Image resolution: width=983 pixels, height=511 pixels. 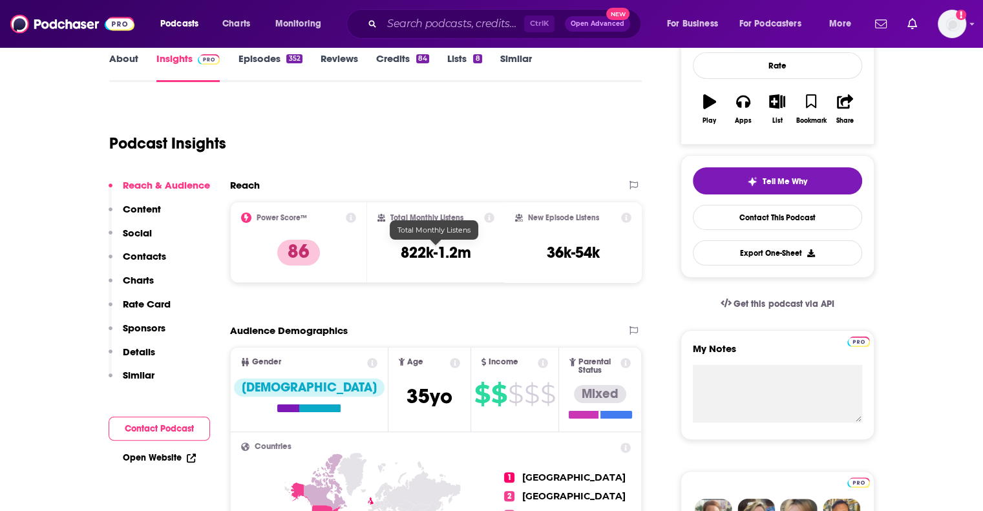 What do you see at coordinates (464, 67) in the screenshot?
I see `a: Lists8` at bounding box center [464, 67].